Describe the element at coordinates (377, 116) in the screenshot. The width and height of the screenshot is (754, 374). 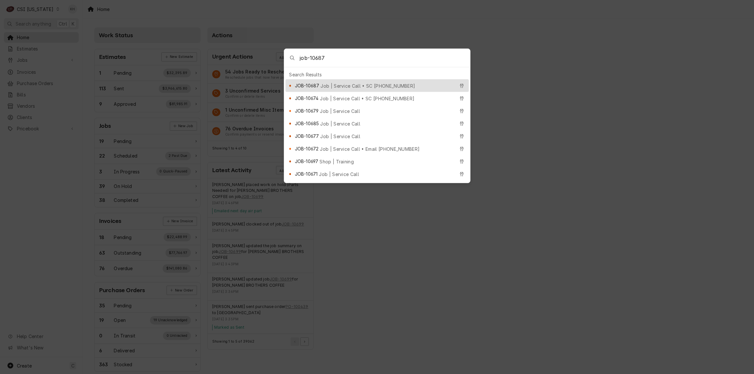
I see `div: Global Command Menu` at that location.